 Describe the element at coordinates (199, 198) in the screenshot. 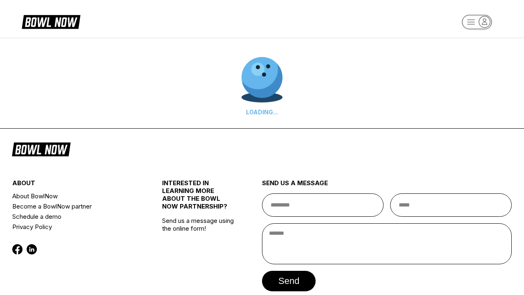

I see `div: INTERESTED IN LEARNING MORE ABOUT THE BOWL NOW PARTNERSHIP?` at that location.